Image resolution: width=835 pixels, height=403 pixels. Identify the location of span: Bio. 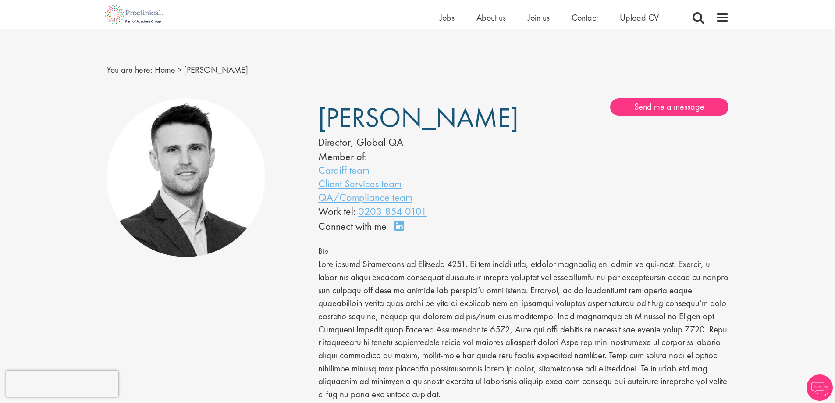
(323, 251).